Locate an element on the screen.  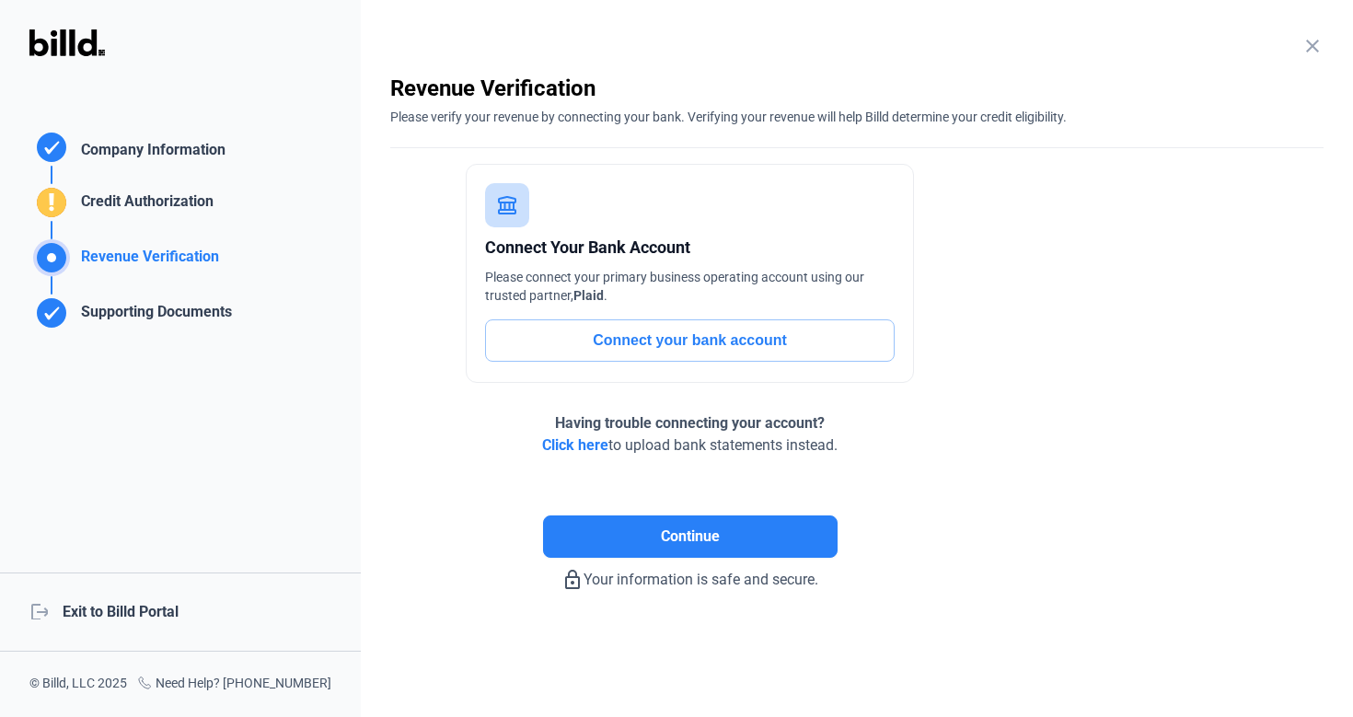
span: Click here is located at coordinates (575, 445).